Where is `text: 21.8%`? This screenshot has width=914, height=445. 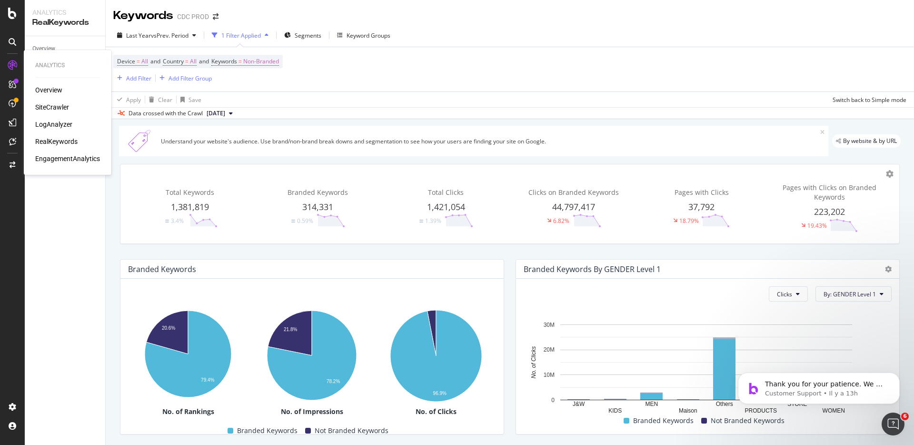 text: 21.8% is located at coordinates (291, 329).